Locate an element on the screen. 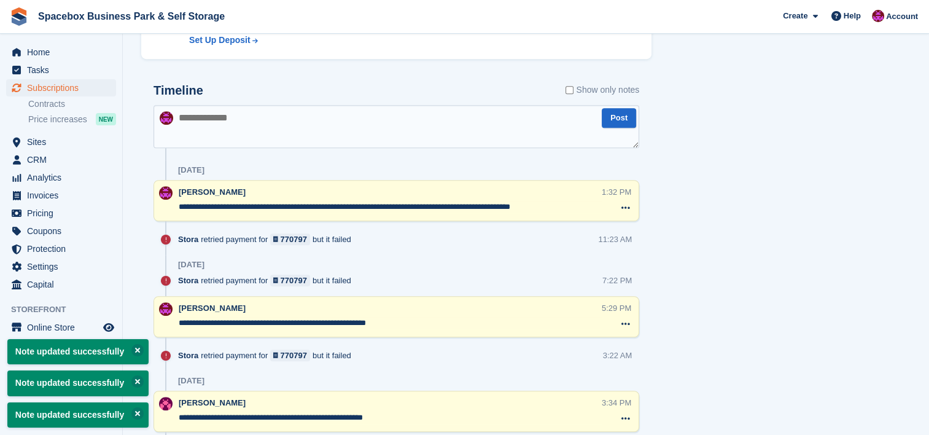 The width and height of the screenshot is (929, 435). span: Online Store is located at coordinates (64, 327).